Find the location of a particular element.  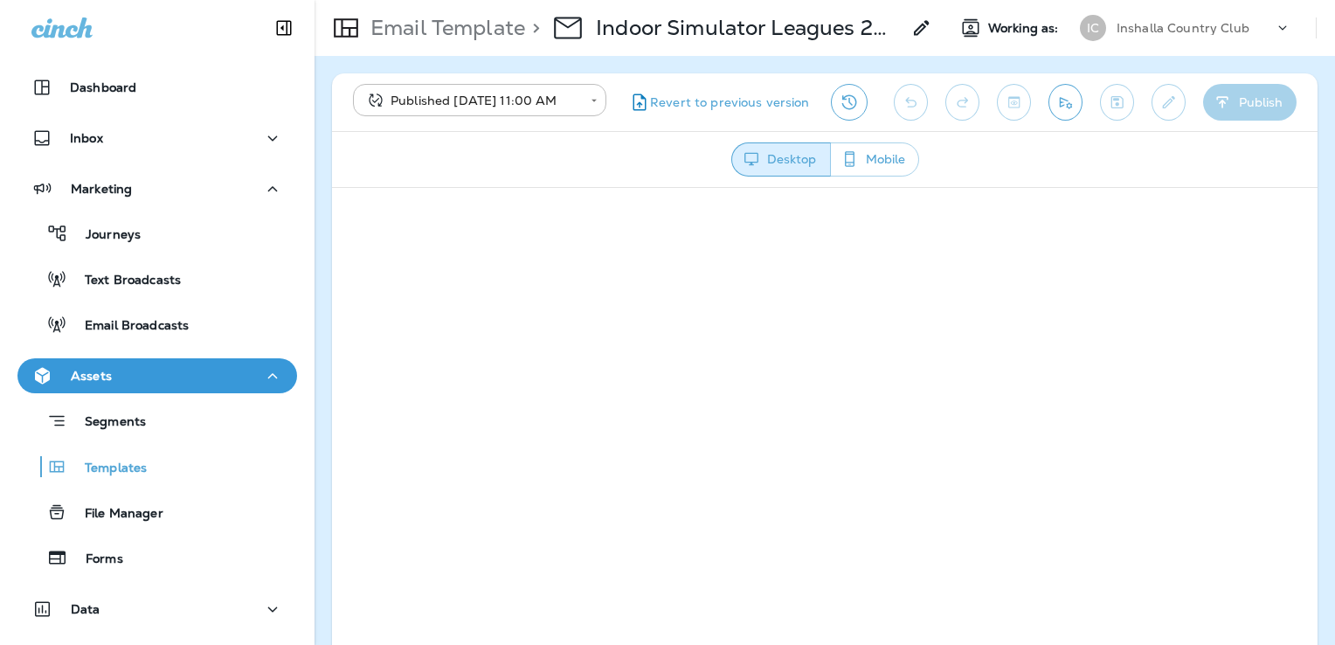

p: Journeys is located at coordinates (104, 235).